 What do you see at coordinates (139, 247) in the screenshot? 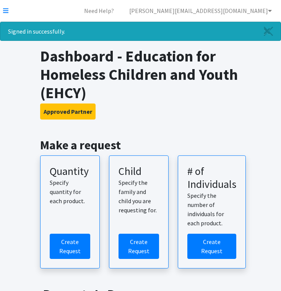
I see `a: Create a request for a child or family` at bounding box center [139, 247].